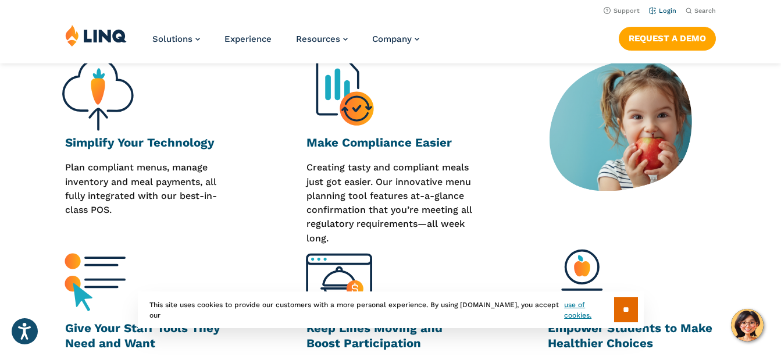 This screenshot has height=356, width=781. What do you see at coordinates (622, 10) in the screenshot?
I see `a: Support` at bounding box center [622, 10].